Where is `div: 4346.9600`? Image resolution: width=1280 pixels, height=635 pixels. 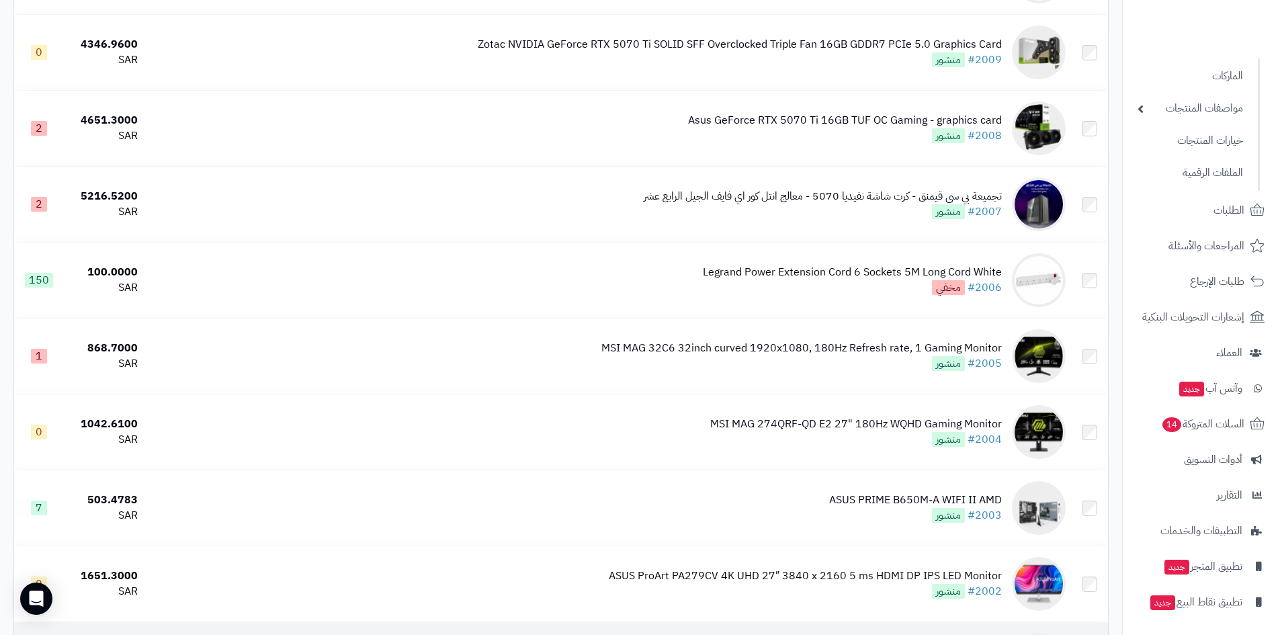 div: 4346.9600 is located at coordinates (103, 44).